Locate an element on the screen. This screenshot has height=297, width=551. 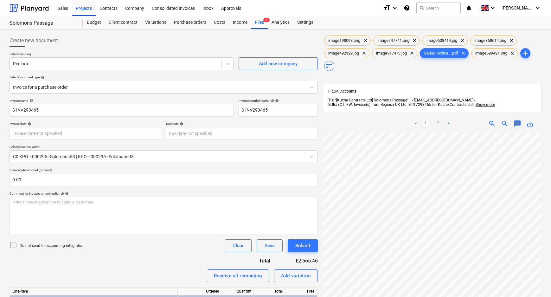
button: Add new company is located at coordinates (278, 64).